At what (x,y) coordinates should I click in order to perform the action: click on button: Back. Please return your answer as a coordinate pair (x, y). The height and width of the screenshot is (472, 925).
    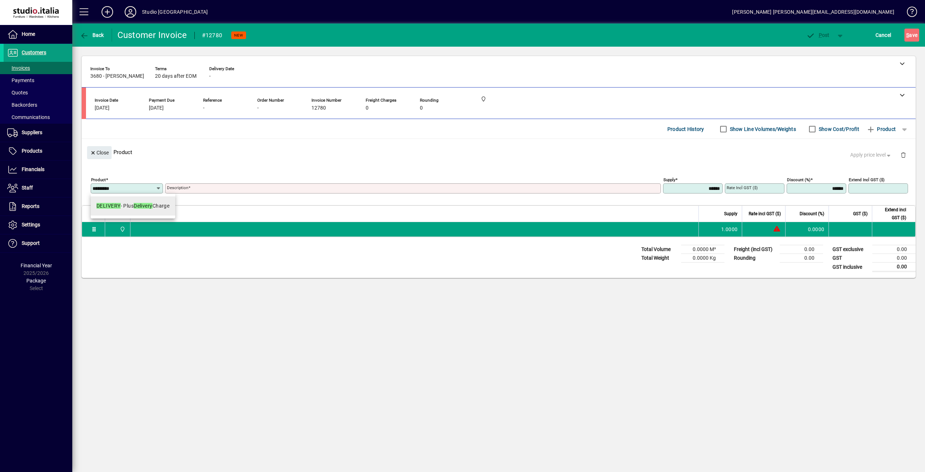
    Looking at the image, I should click on (92, 35).